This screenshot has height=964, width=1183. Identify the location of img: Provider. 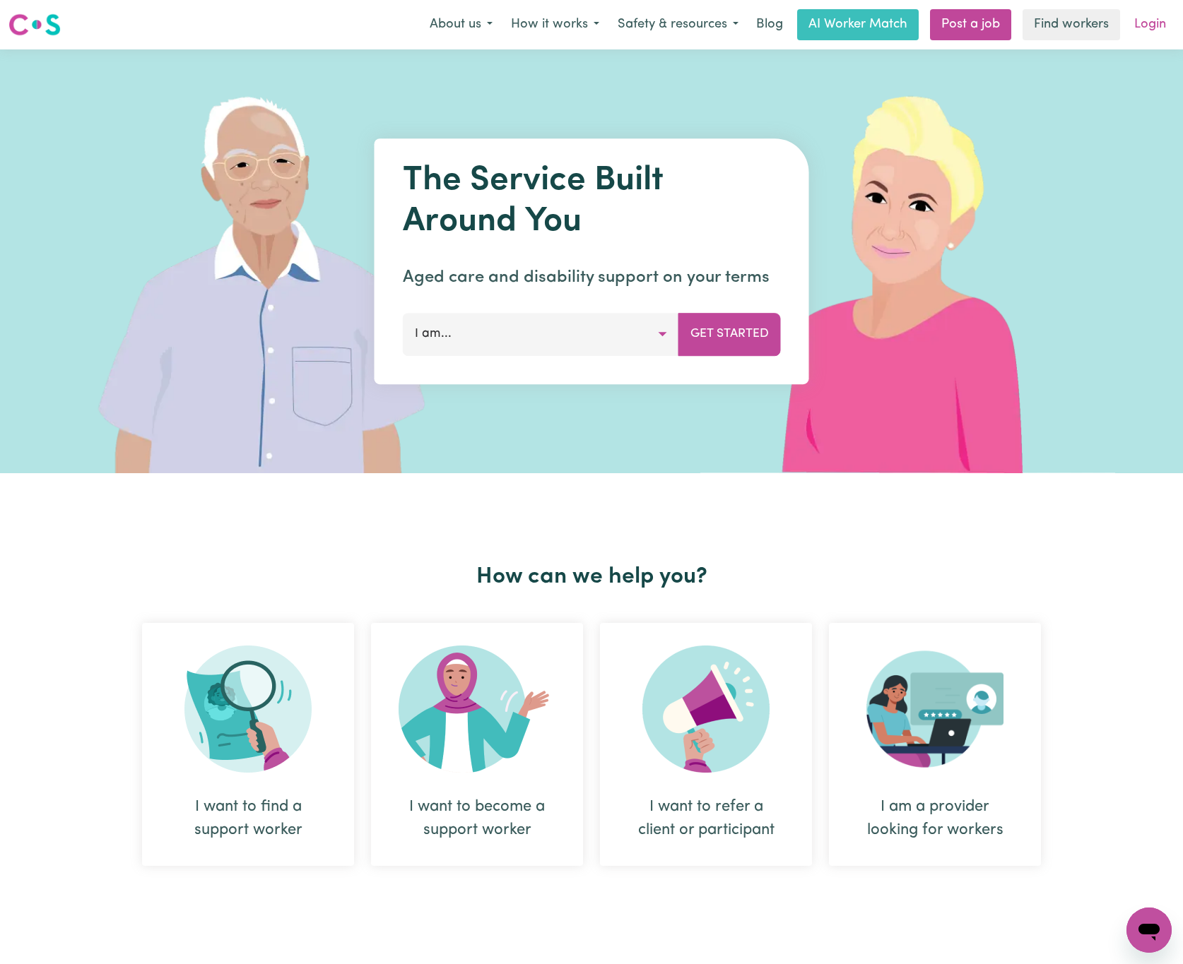
(935, 709).